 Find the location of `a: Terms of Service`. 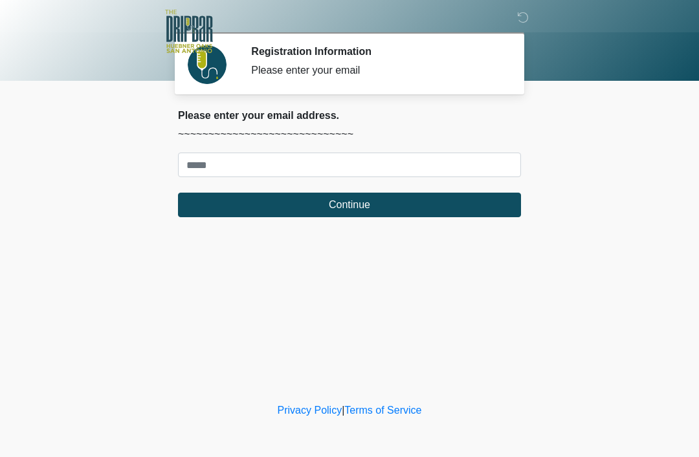

a: Terms of Service is located at coordinates (382, 410).